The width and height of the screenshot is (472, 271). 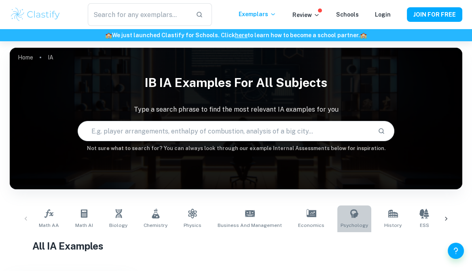 What do you see at coordinates (35, 15) in the screenshot?
I see `img: Clastify logo` at bounding box center [35, 15].